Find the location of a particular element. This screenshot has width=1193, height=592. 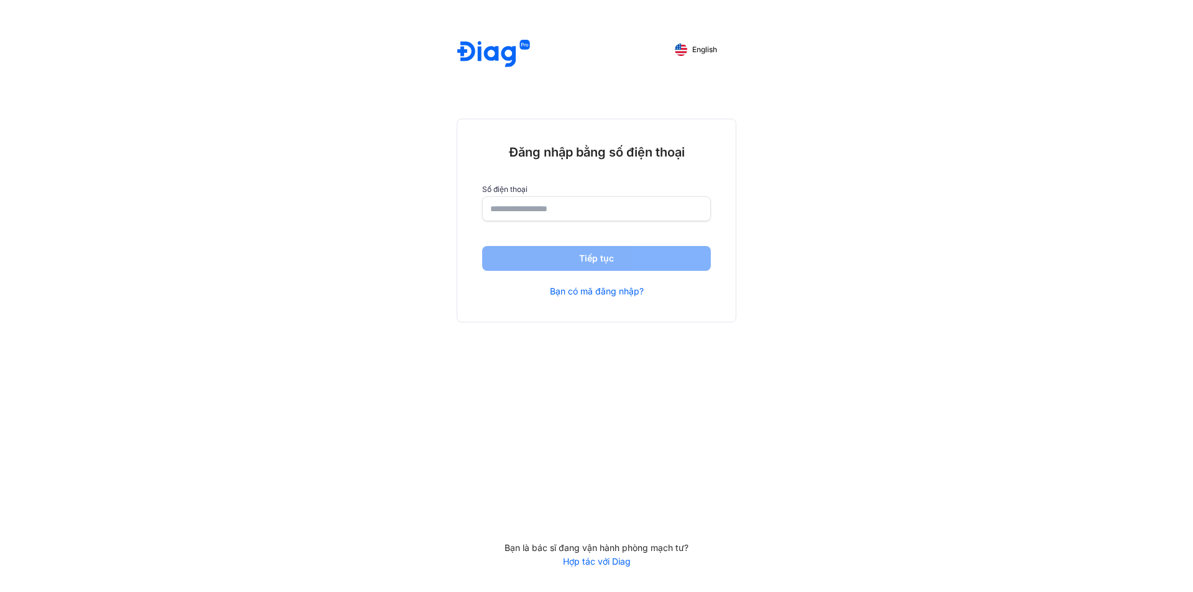

div: Đăng nhập bằng số điện thoại is located at coordinates (597, 152).